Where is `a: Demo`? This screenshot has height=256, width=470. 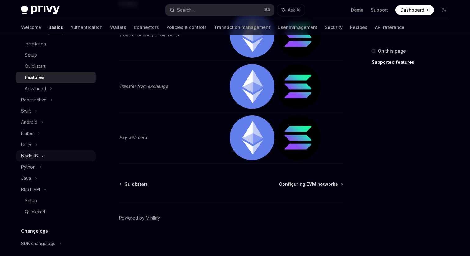
a: Demo is located at coordinates (357, 10).